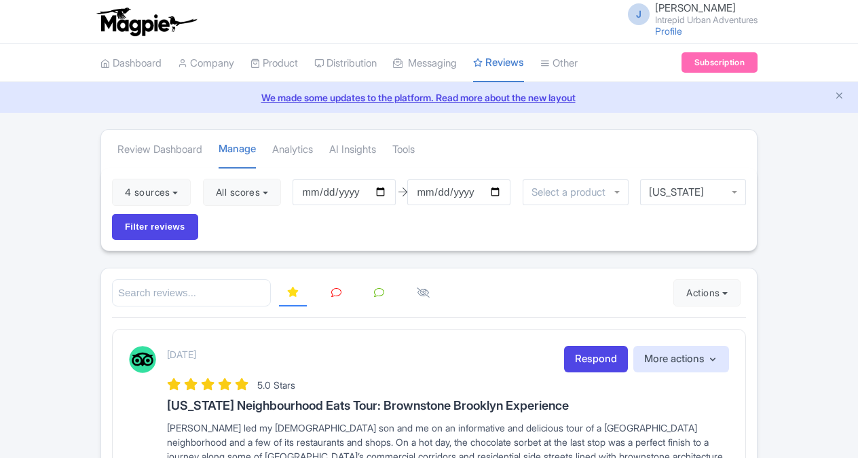 This screenshot has width=858, height=458. Describe the element at coordinates (346, 63) in the screenshot. I see `a: Distribution` at that location.